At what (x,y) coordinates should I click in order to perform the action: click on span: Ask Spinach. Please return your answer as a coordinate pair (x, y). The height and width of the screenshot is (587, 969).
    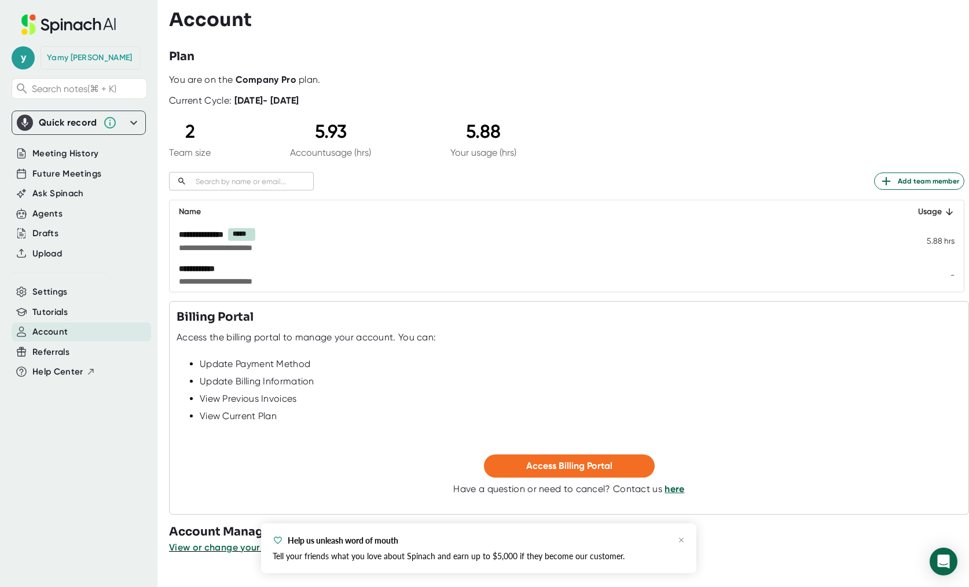
    Looking at the image, I should click on (58, 193).